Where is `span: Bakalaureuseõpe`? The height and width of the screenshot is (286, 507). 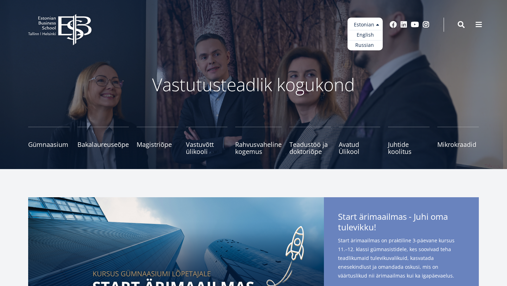 span: Bakalaureuseõpe is located at coordinates (103, 144).